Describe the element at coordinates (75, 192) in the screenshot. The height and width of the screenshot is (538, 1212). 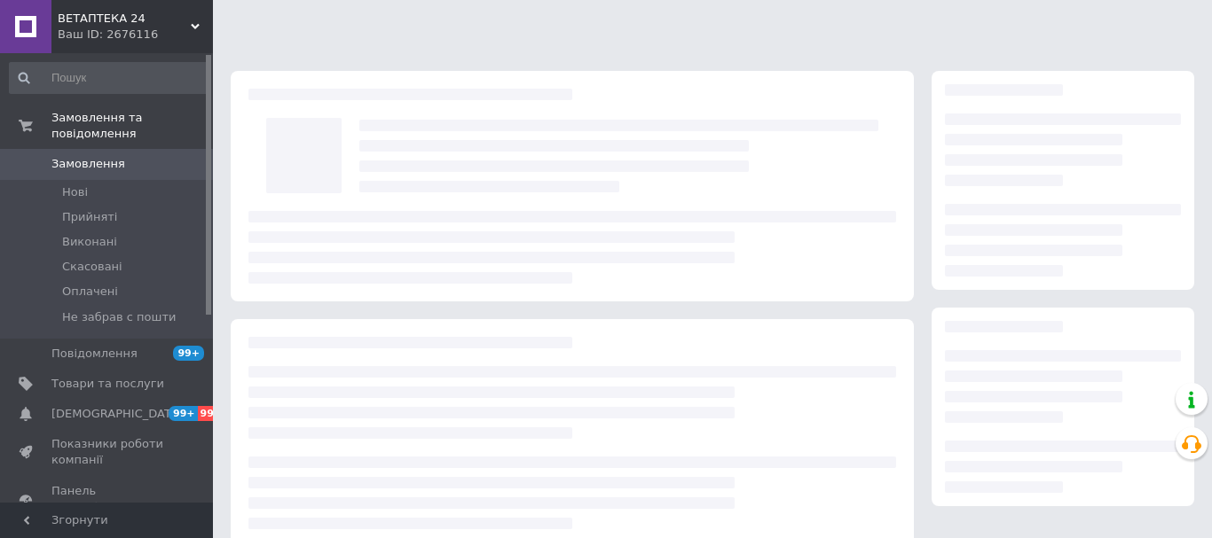
I see `span: Нові` at that location.